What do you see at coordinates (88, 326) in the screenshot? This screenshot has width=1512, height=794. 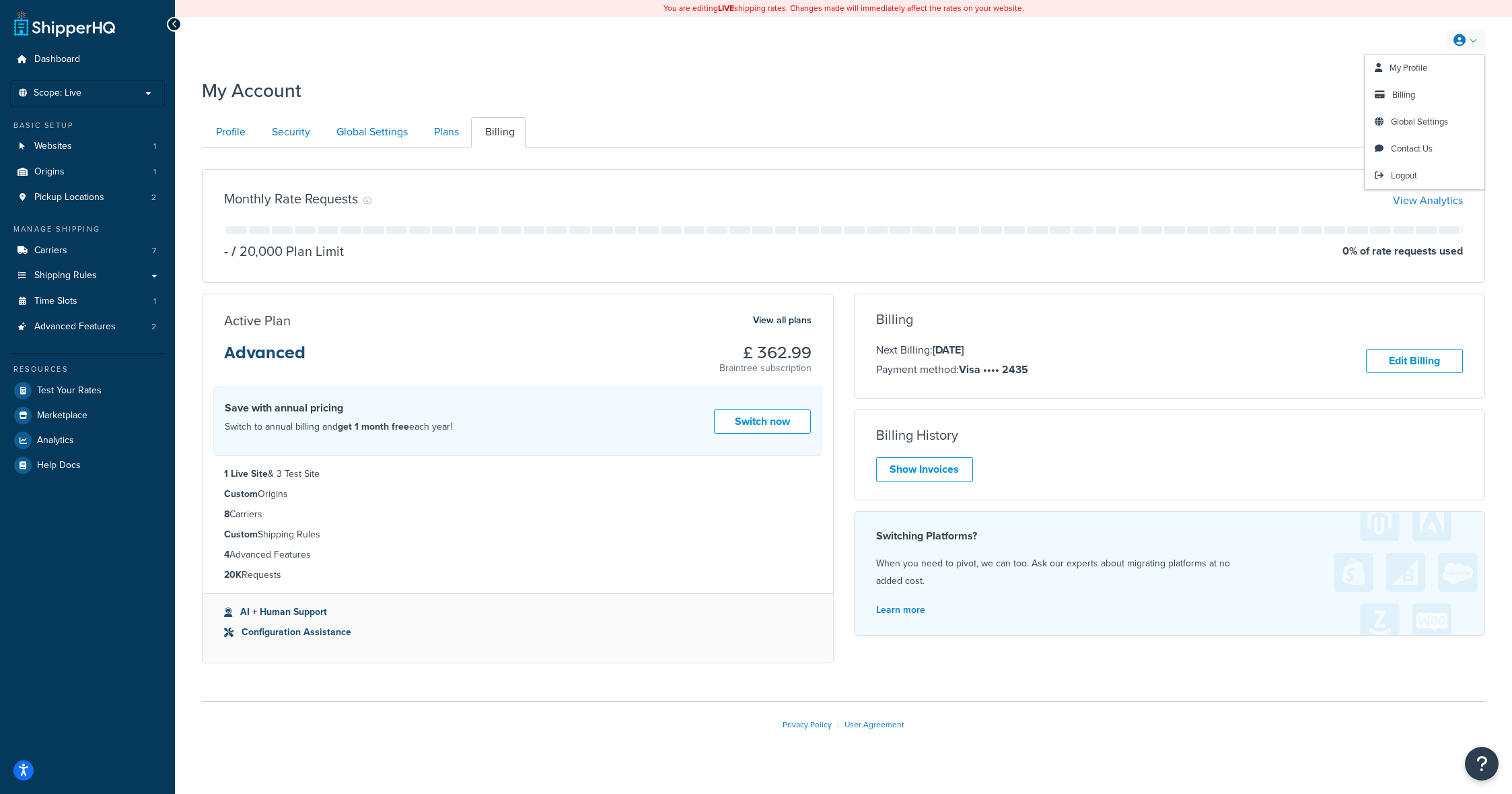 I see `a: Advanced Features 2` at bounding box center [88, 326].